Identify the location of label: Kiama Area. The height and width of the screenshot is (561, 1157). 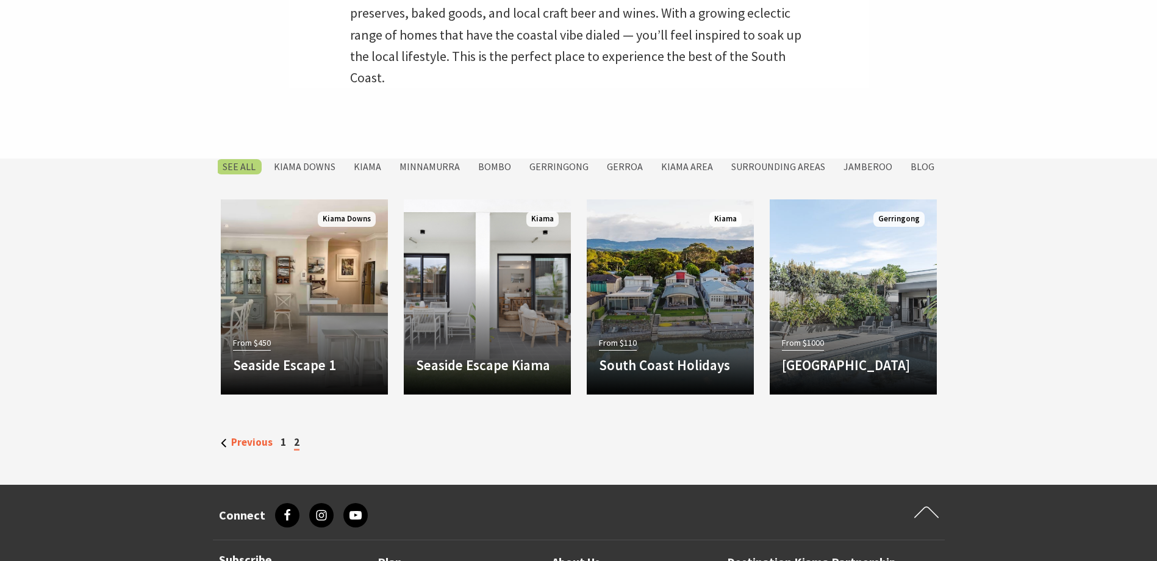
(687, 166).